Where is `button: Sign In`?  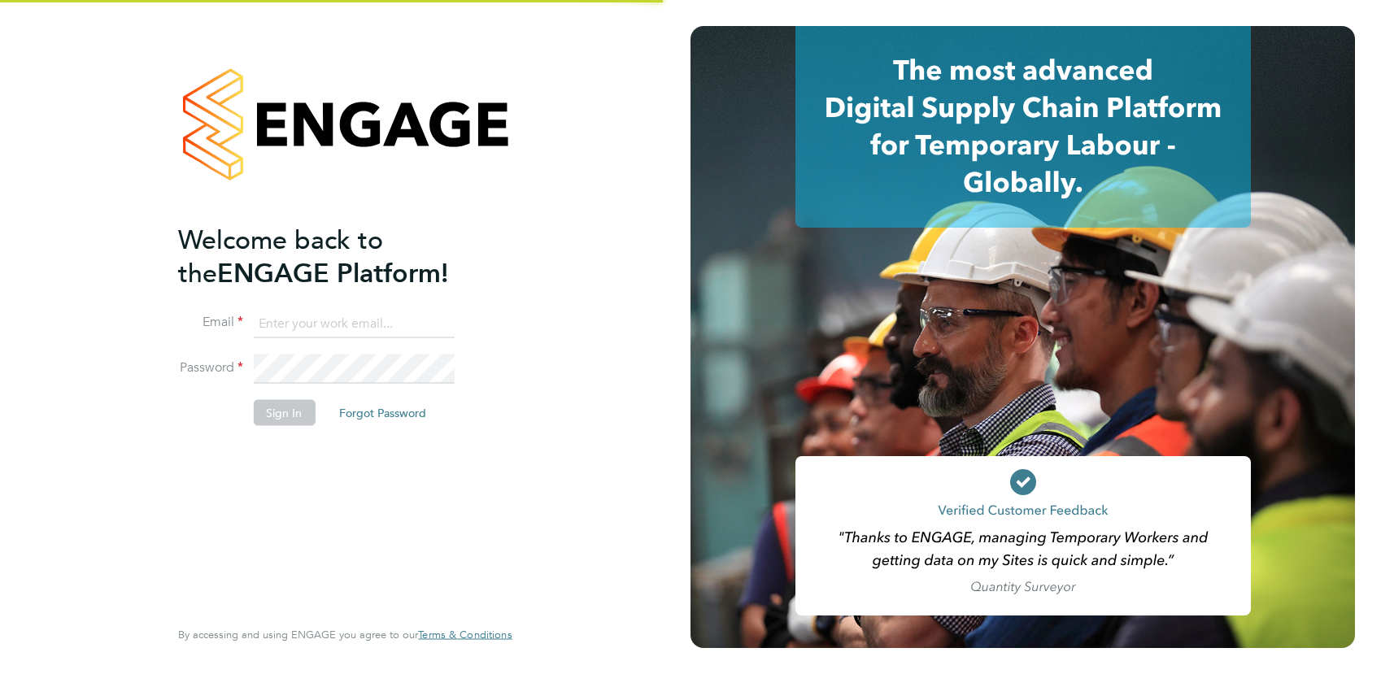 button: Sign In is located at coordinates (284, 413).